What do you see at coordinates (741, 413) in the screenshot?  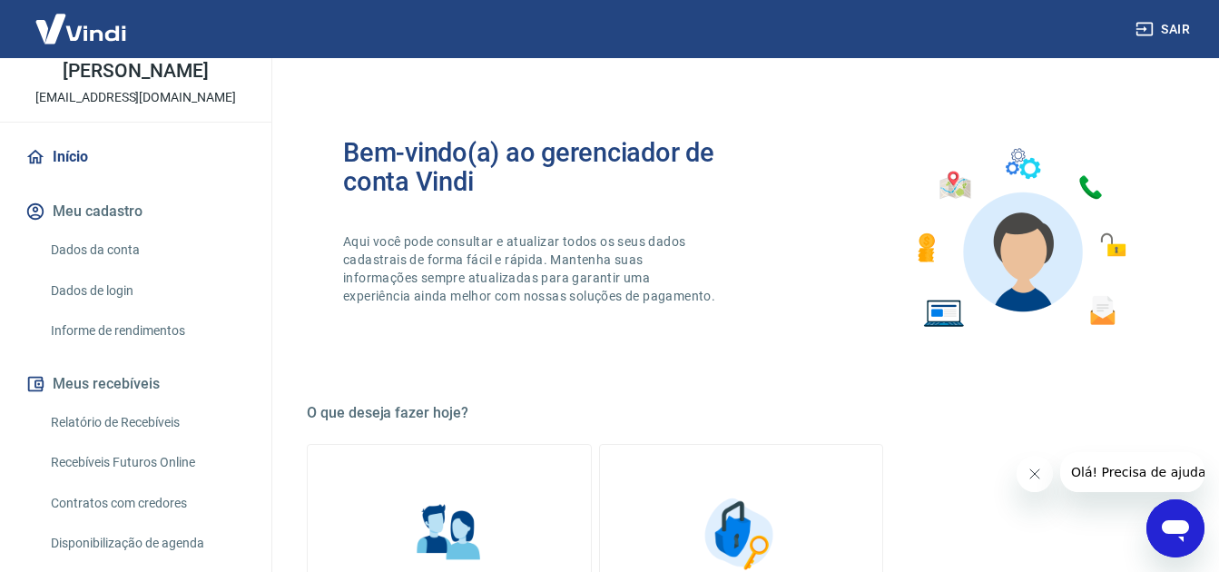 I see `h5: O que deseja fazer hoje?` at bounding box center [741, 413].